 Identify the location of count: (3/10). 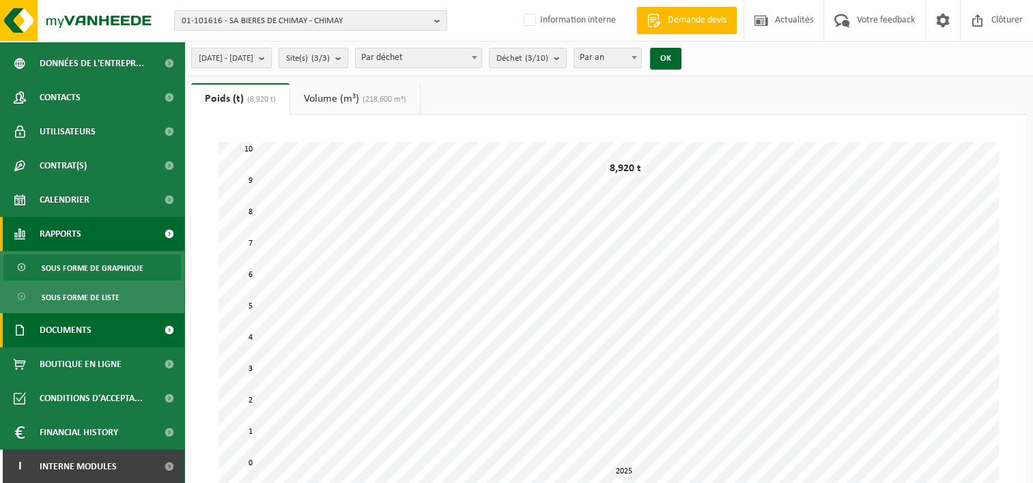
(536, 58).